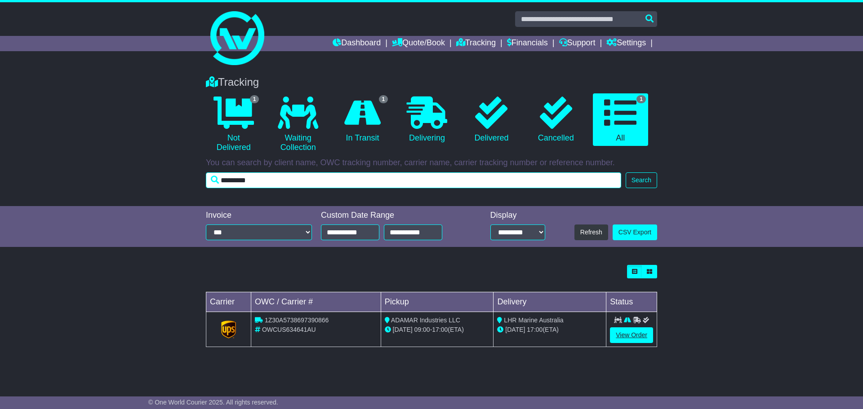 The width and height of the screenshot is (863, 409). I want to click on a: Dashboard, so click(356, 44).